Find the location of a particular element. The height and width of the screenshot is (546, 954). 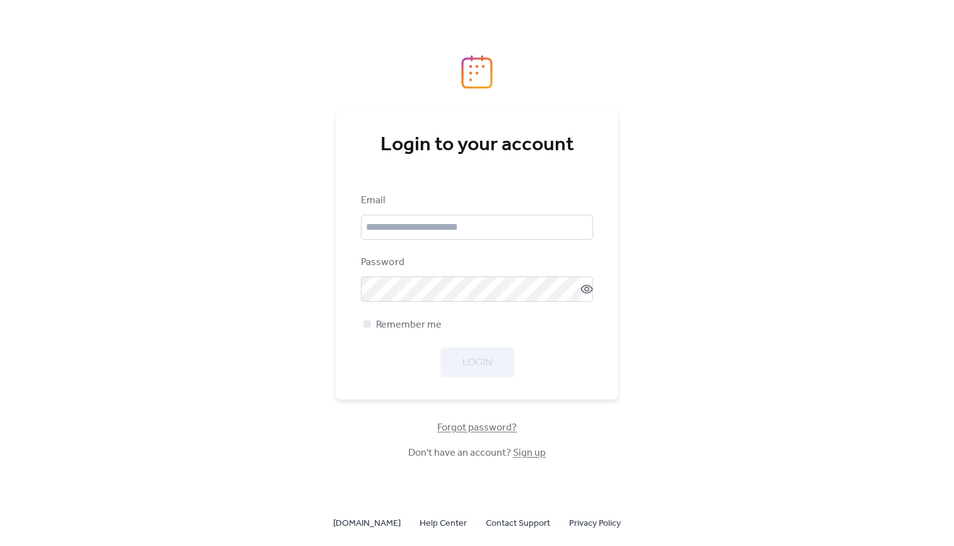

span: Help Center is located at coordinates (443, 524).